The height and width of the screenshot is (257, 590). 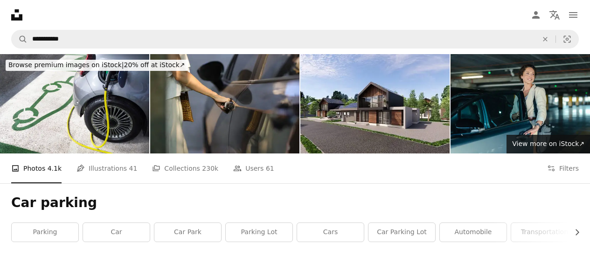 I want to click on button: Visual search, so click(x=567, y=39).